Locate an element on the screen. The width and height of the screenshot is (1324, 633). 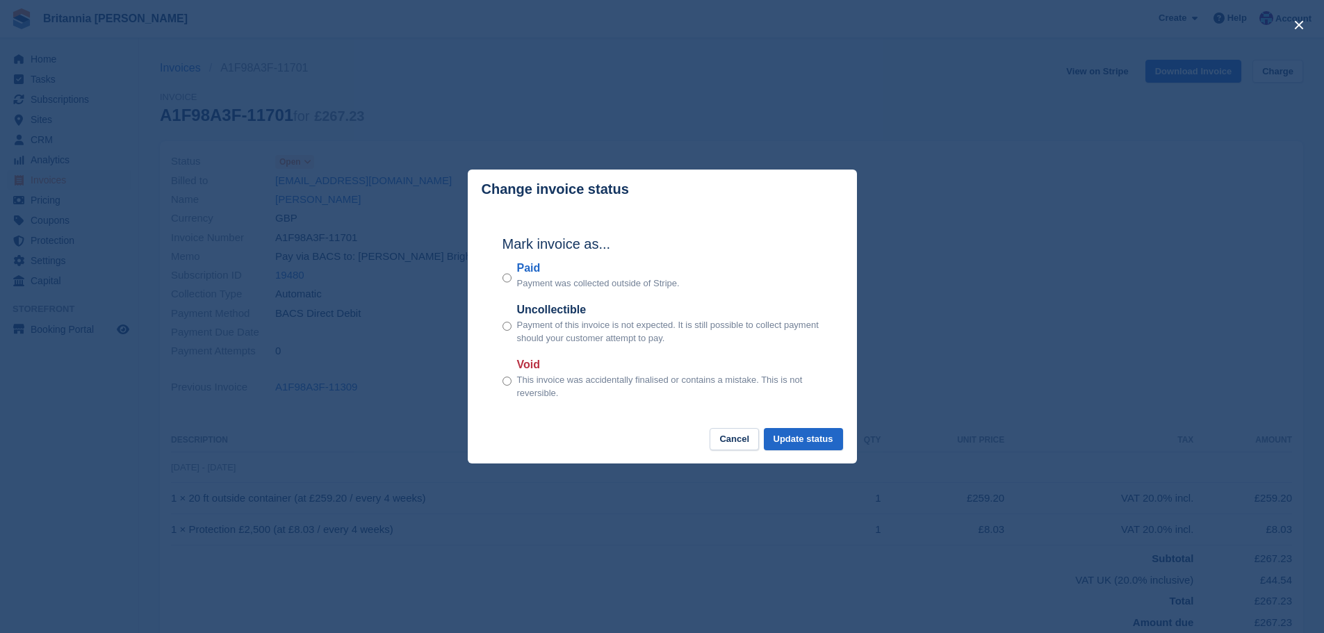
label: Void is located at coordinates (669, 365).